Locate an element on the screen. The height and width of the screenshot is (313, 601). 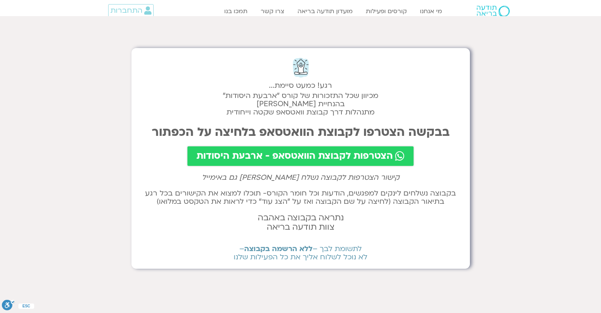
h2: רגע! כמעט סיימת... is located at coordinates (300, 86).